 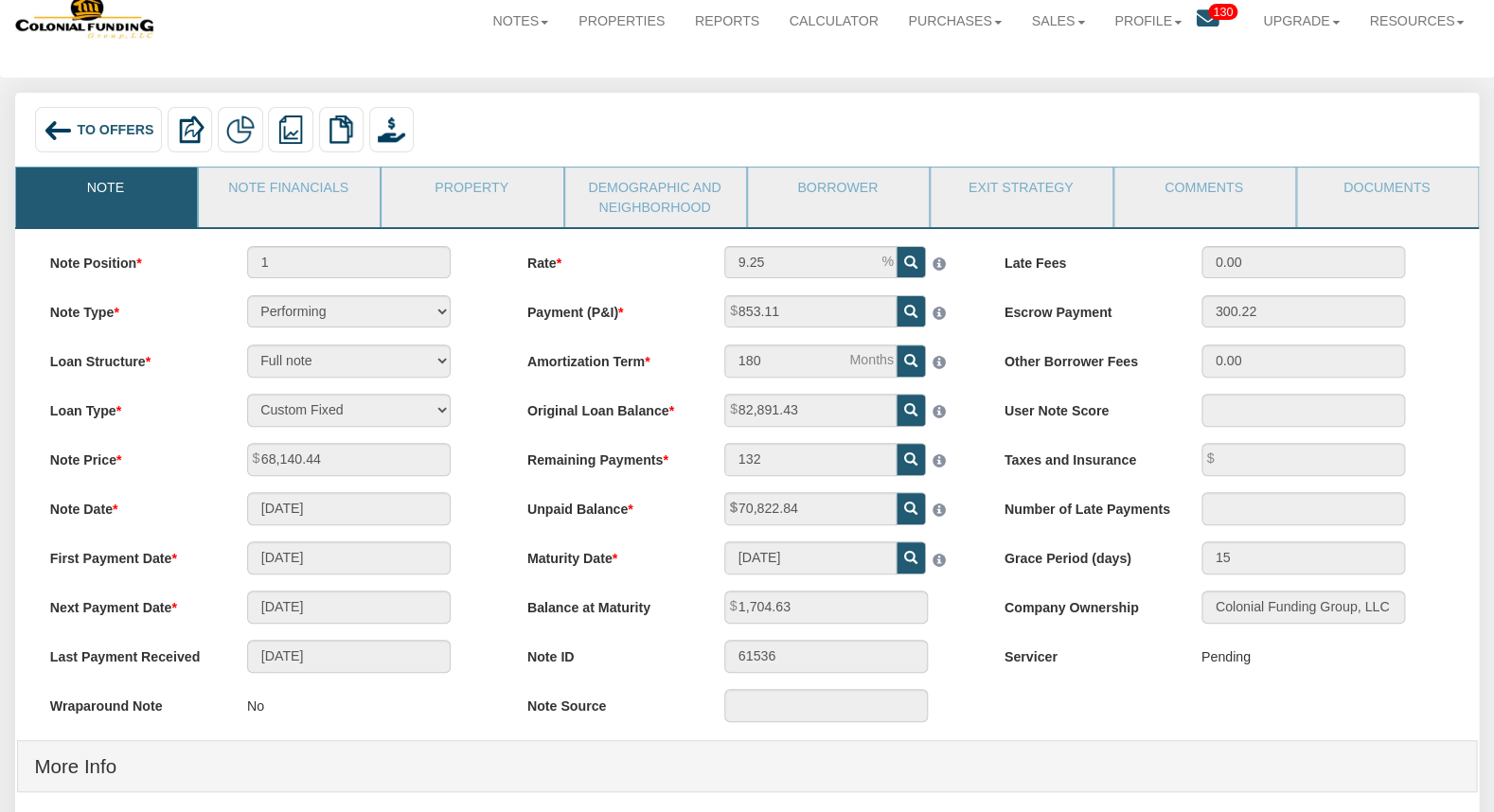 What do you see at coordinates (608, 505) in the screenshot?
I see `label: Unpaid Balance` at bounding box center [608, 505].